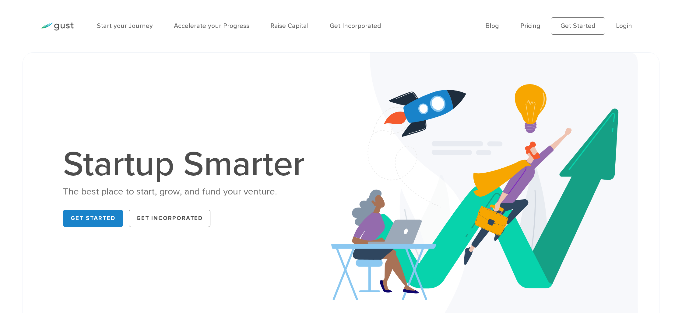 Image resolution: width=682 pixels, height=313 pixels. I want to click on h1: Startup Smarter, so click(188, 165).